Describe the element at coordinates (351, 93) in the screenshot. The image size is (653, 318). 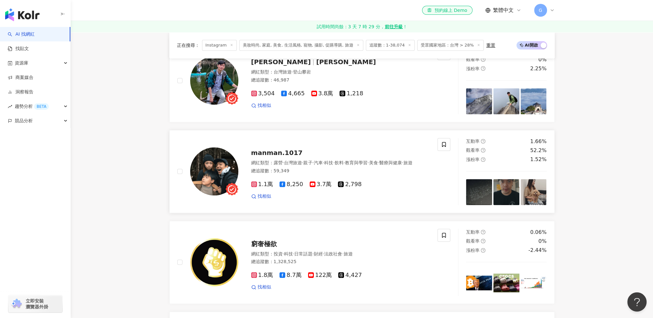
I see `span: 1,218` at that location.